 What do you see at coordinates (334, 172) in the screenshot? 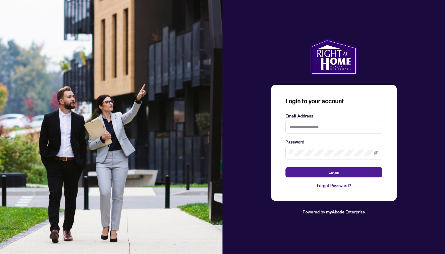
I see `button: Login` at bounding box center [334, 172].